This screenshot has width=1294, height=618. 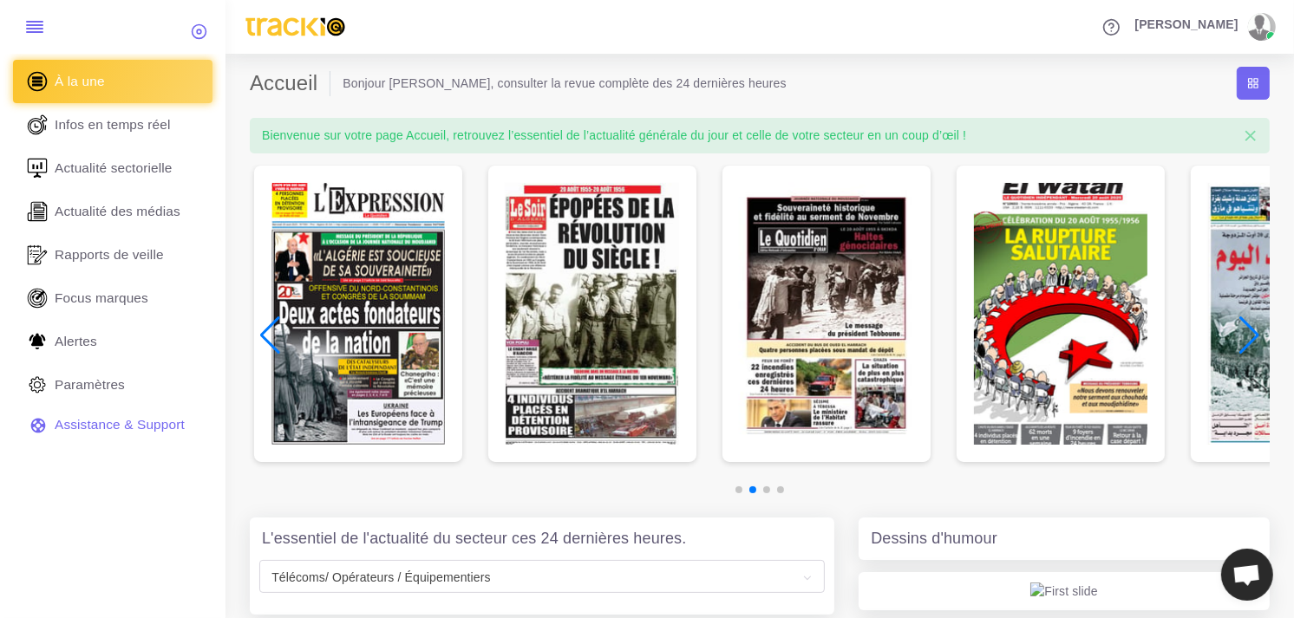 What do you see at coordinates (826, 314) in the screenshot?
I see `div: 4 / 7` at bounding box center [826, 314].